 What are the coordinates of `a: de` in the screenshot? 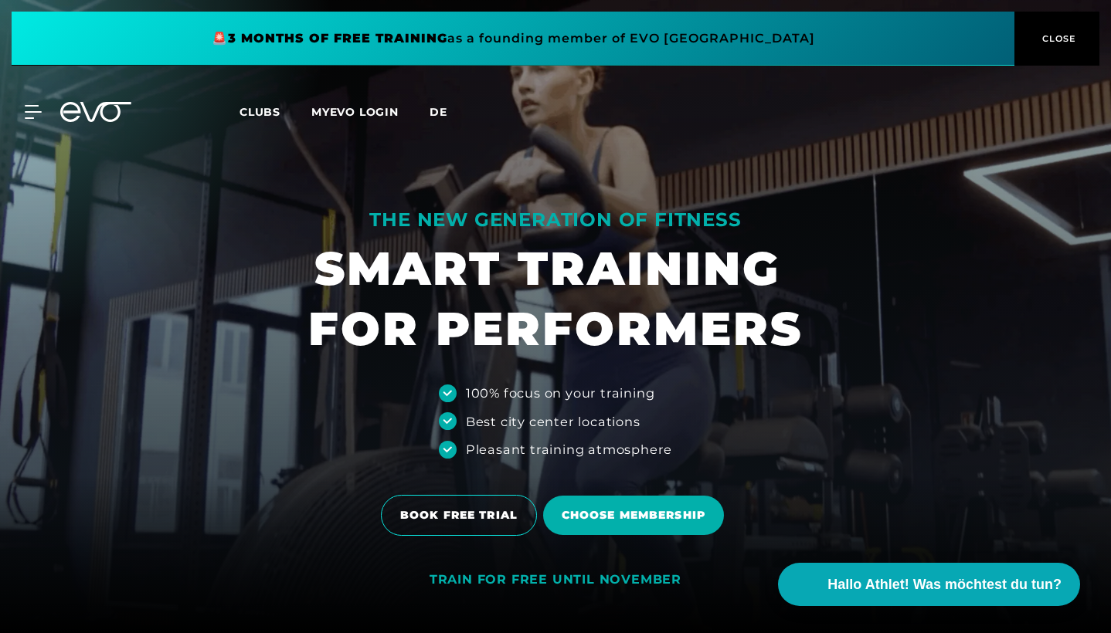 It's located at (447, 112).